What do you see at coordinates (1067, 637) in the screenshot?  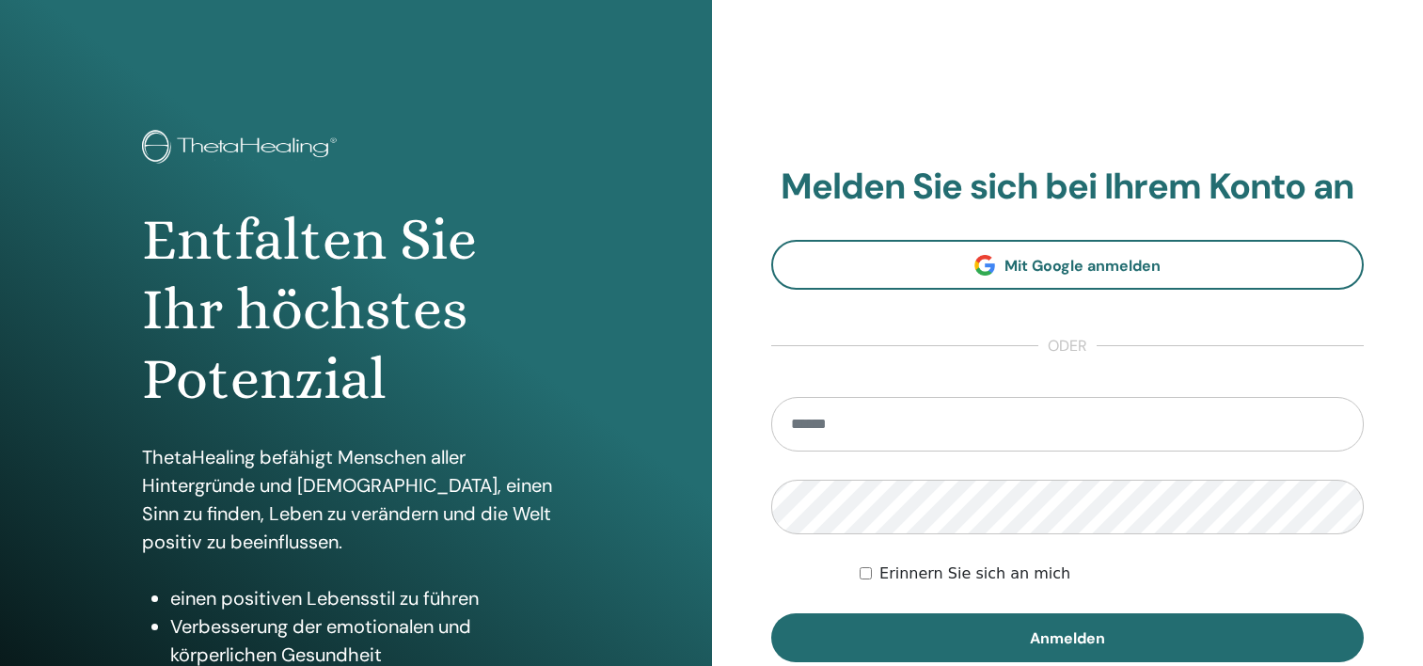 I see `span: Anmelden` at bounding box center [1067, 637].